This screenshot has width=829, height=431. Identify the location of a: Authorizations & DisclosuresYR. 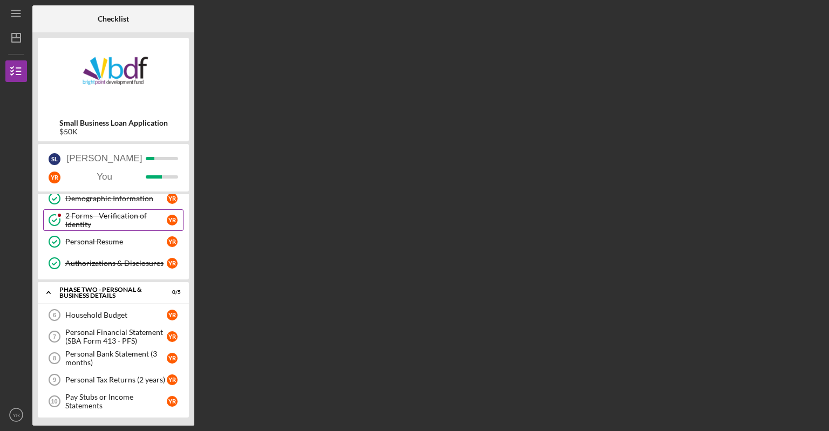
(113, 264).